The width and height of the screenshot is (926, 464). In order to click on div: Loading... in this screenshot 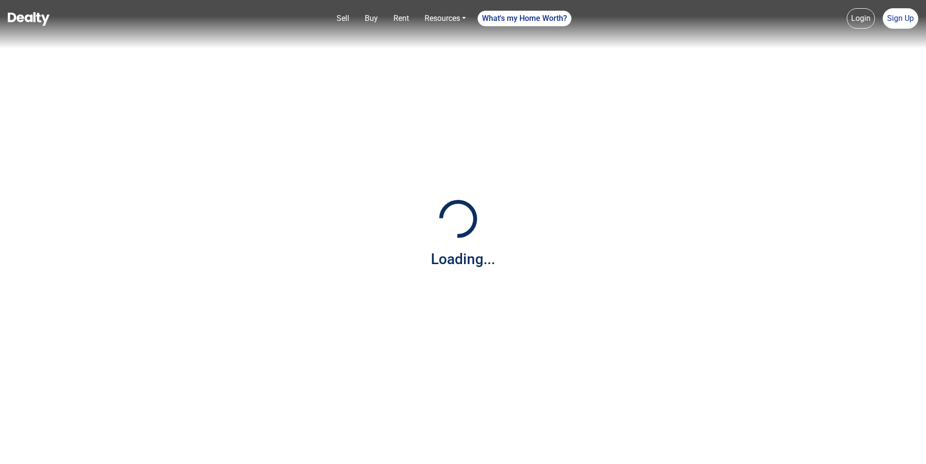, I will do `click(463, 259)`.